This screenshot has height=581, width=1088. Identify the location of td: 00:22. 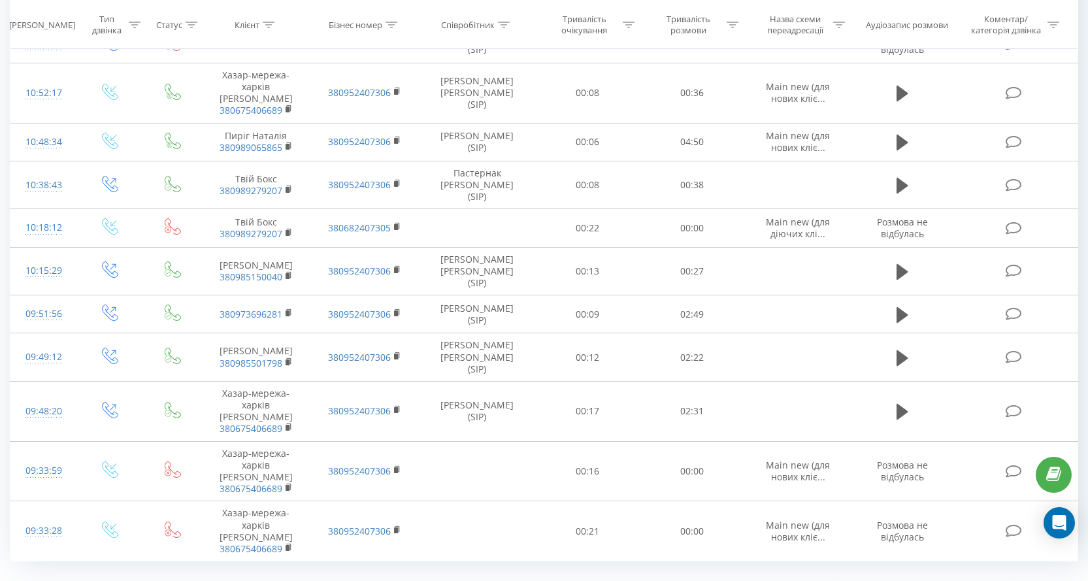
(587, 228).